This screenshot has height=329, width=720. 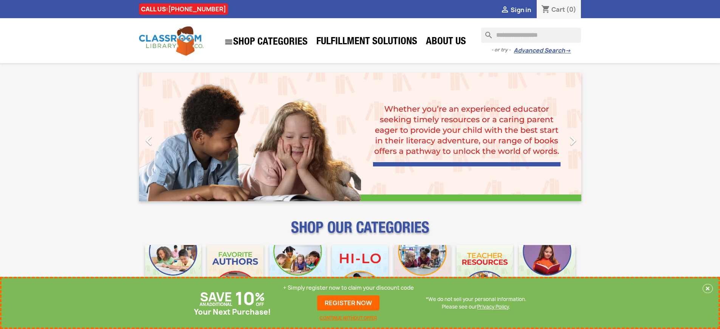 What do you see at coordinates (360, 232) in the screenshot?
I see `p: SHOP OUR CATEGORIES` at bounding box center [360, 232].